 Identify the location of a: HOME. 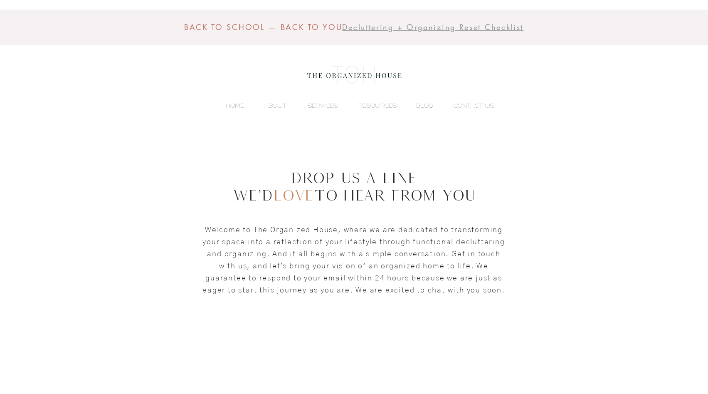
(229, 106).